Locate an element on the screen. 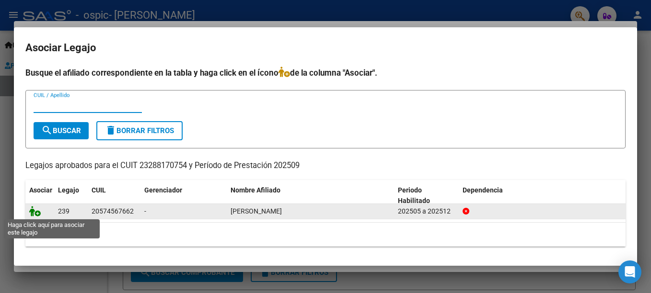 Image resolution: width=651 pixels, height=293 pixels. p: Legajos aprobados para el CUIT 23288170754 y Período de Prestación 202509 is located at coordinates (325, 166).